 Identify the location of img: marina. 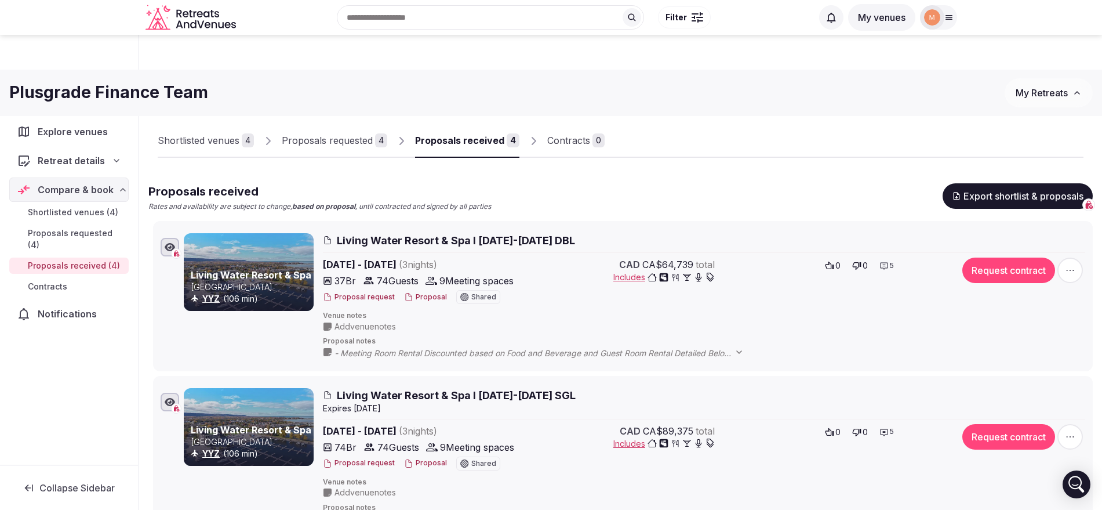
(933, 17).